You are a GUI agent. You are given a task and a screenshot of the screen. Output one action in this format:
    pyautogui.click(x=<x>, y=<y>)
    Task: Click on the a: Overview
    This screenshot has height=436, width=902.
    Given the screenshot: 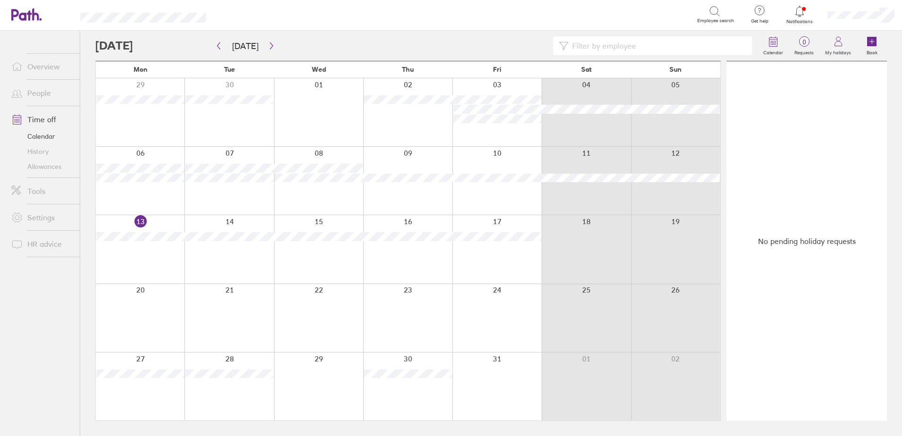 What is the action you would take?
    pyautogui.click(x=42, y=67)
    